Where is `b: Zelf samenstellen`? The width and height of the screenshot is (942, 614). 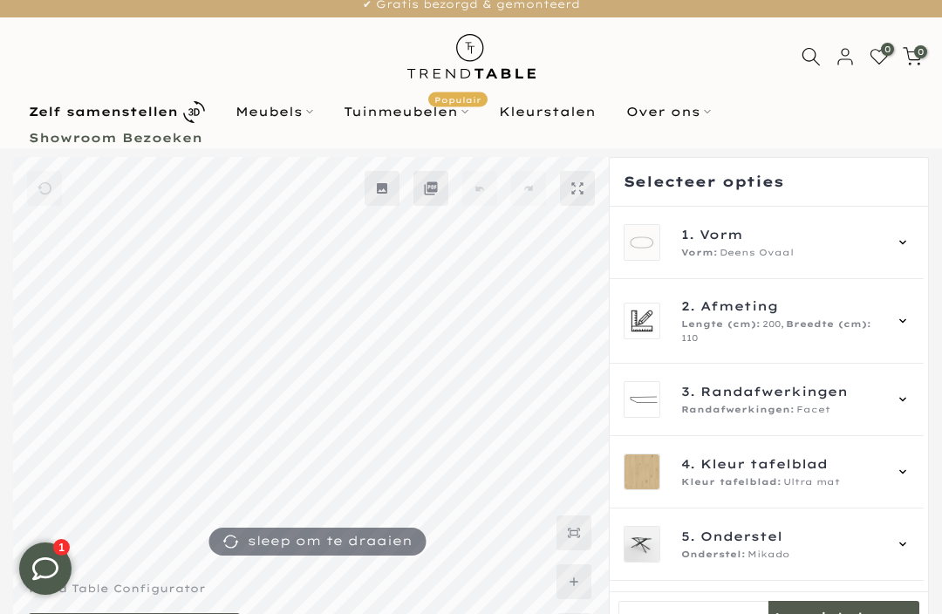
b: Zelf samenstellen is located at coordinates (103, 112).